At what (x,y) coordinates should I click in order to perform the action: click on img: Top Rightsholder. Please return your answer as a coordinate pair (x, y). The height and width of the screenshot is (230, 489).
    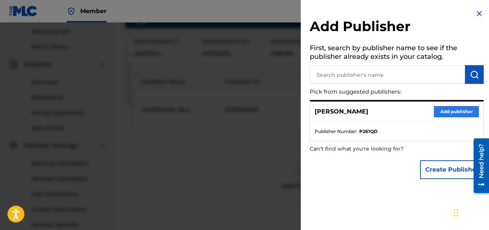
    Looking at the image, I should click on (71, 11).